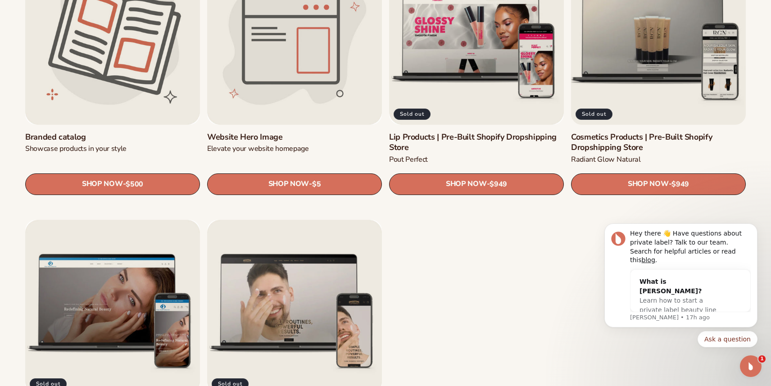 The image size is (771, 386). Describe the element at coordinates (90, 136) in the screenshot. I see `div: Quick reply options` at that location.